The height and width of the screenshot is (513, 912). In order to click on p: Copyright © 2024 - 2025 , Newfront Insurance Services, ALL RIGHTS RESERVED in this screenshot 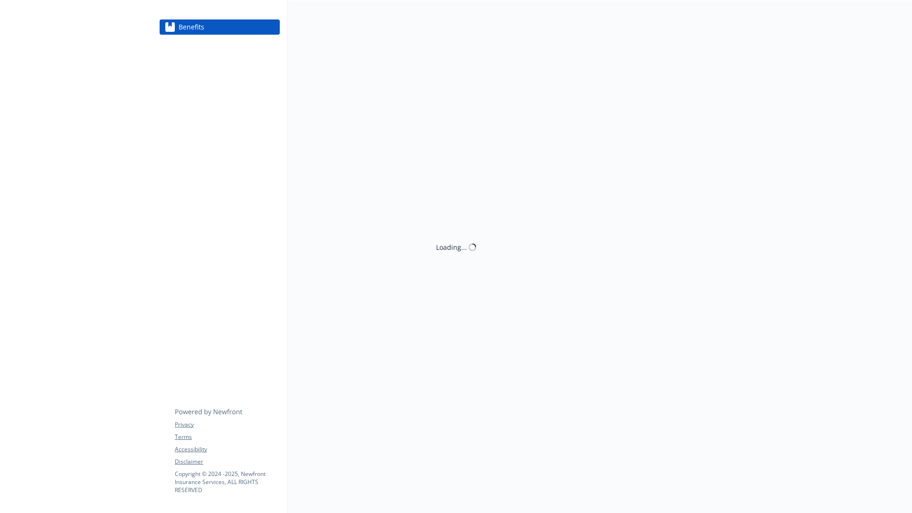, I will do `click(227, 481)`.